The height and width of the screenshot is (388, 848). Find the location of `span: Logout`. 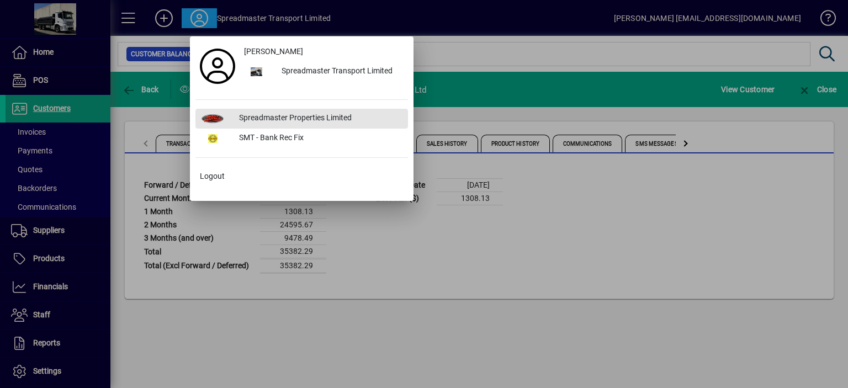

span: Logout is located at coordinates (212, 176).